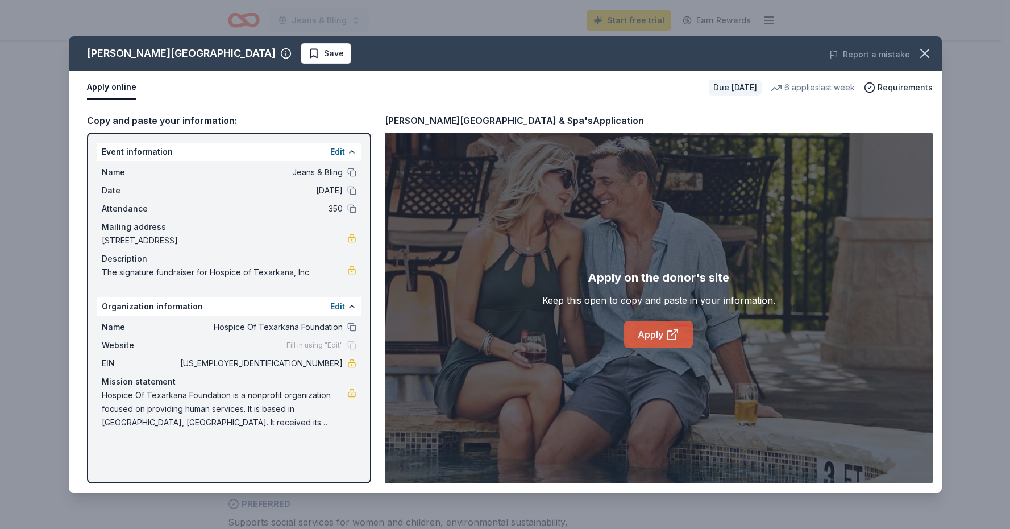 This screenshot has height=529, width=1010. Describe the element at coordinates (224, 409) in the screenshot. I see `span: Hospice Of Texarkana Foundation is a nonprofit organization focused on providing human services. ...` at that location.